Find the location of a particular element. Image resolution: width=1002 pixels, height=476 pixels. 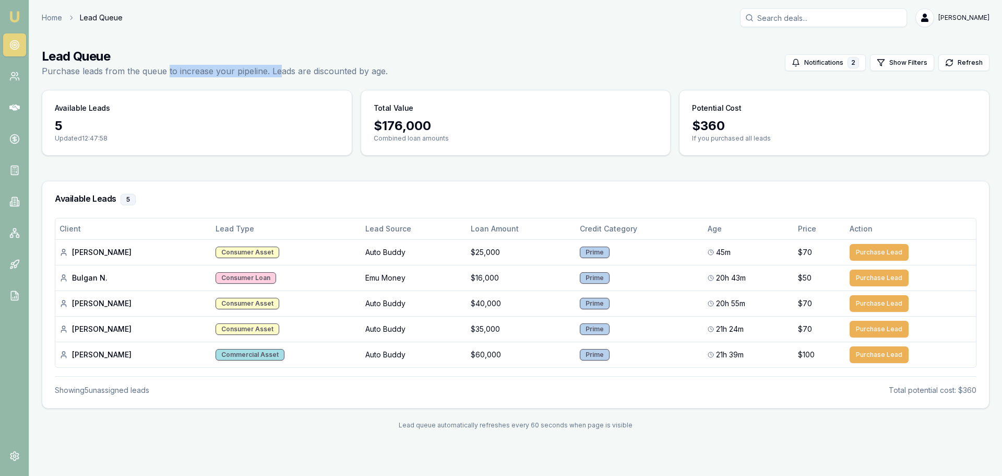

th: Lead Type is located at coordinates (286, 229).